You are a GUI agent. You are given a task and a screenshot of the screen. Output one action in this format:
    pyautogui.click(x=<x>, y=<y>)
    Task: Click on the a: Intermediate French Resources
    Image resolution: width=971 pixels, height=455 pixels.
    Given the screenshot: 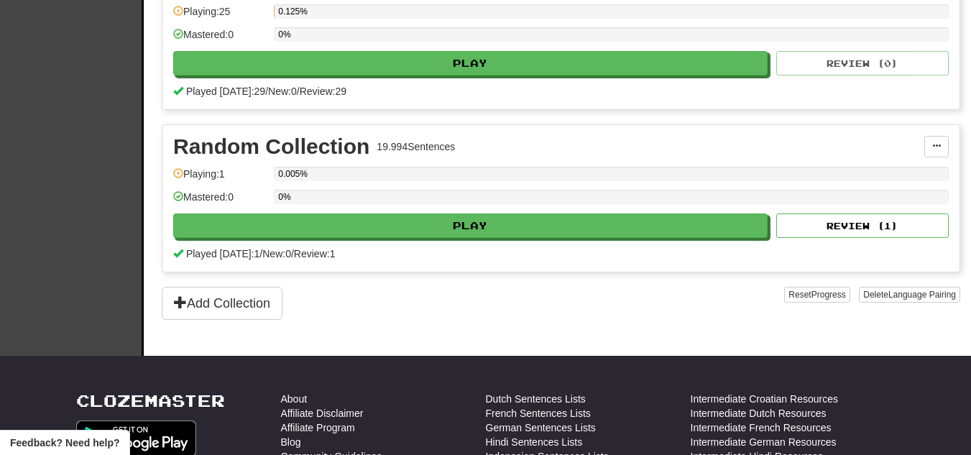 What is the action you would take?
    pyautogui.click(x=761, y=428)
    